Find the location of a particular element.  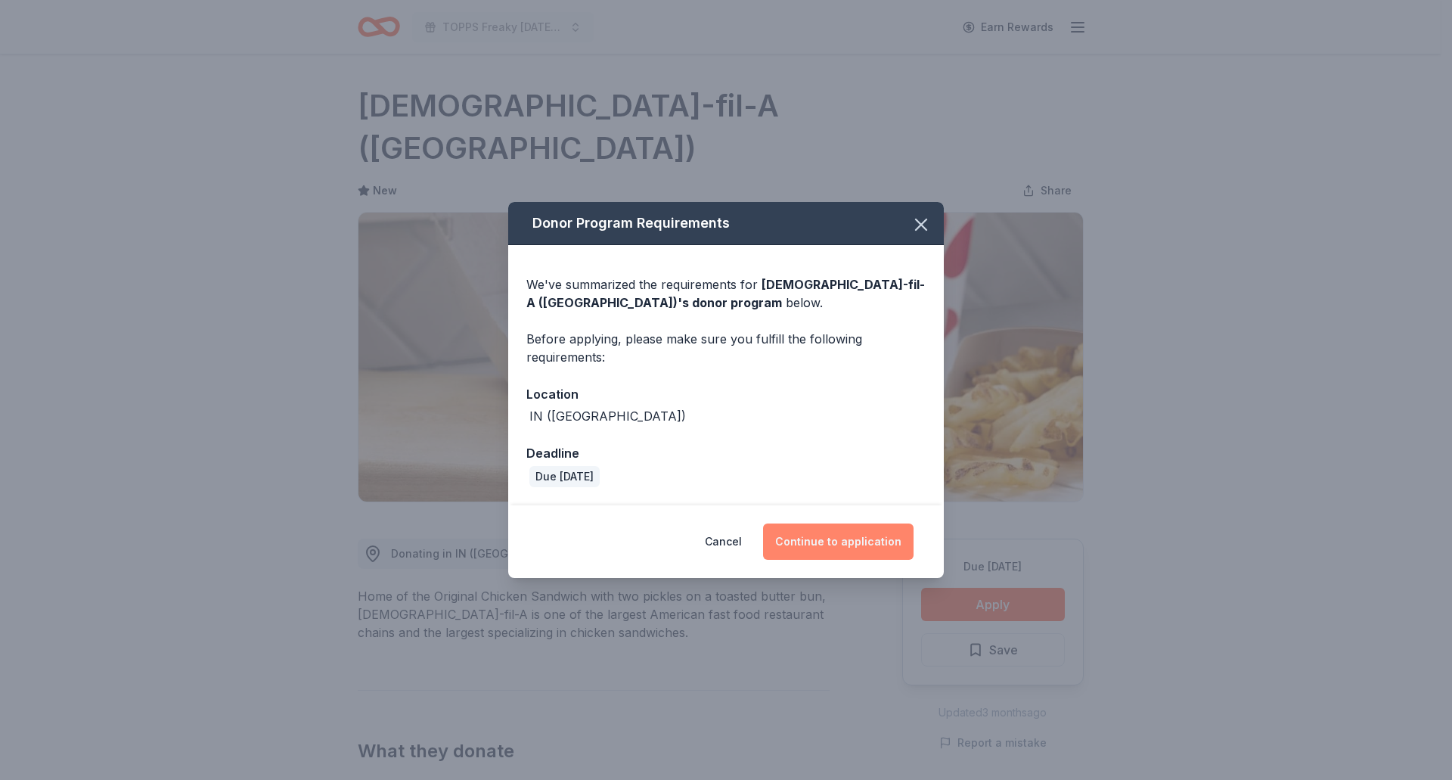

div: We've summarized the requirements for below. is located at coordinates (726, 294).